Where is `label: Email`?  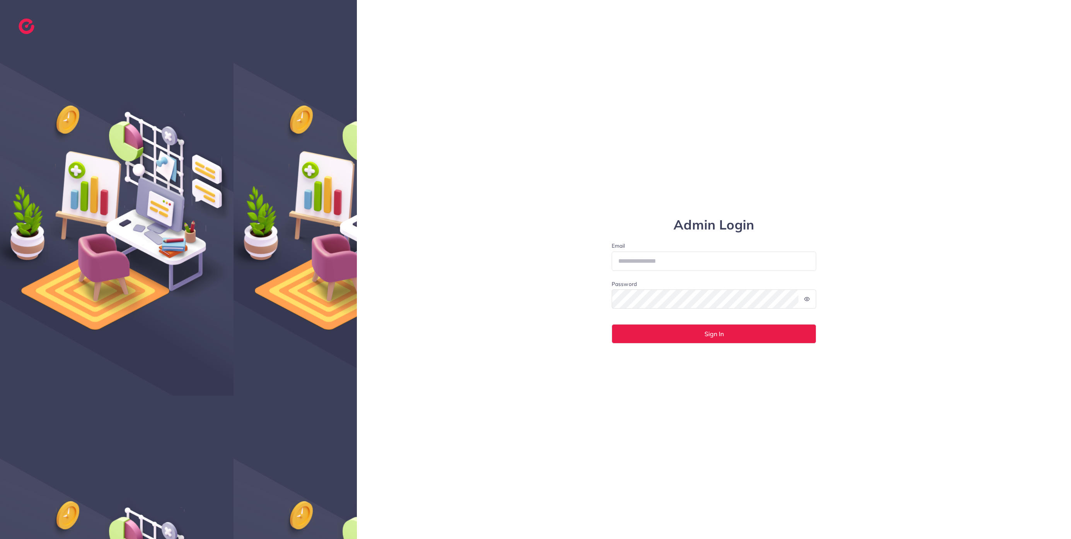 label: Email is located at coordinates (714, 246).